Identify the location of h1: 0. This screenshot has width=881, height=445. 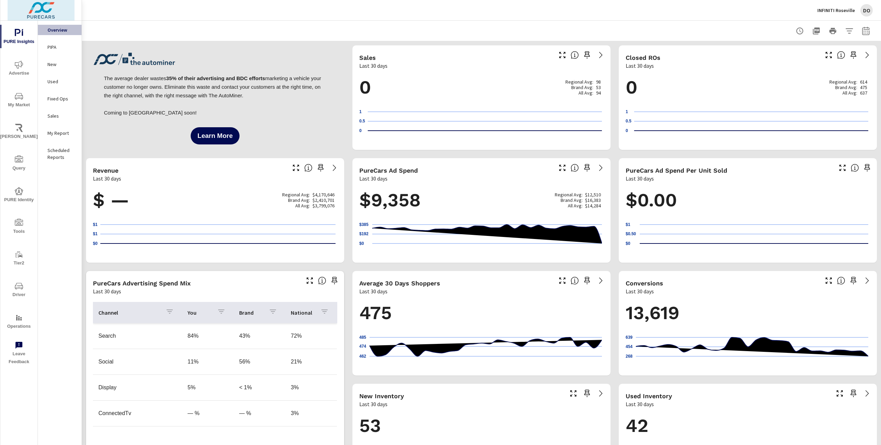
(482, 87).